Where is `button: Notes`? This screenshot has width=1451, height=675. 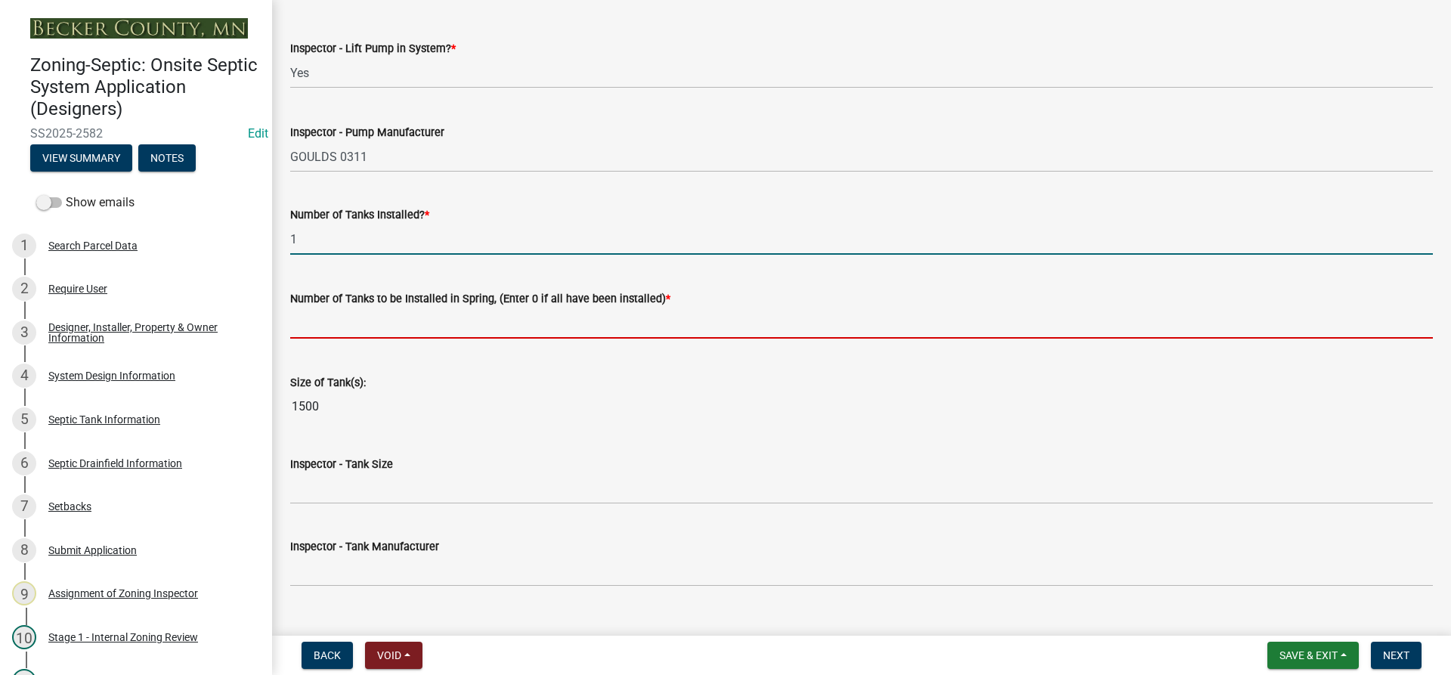
button: Notes is located at coordinates (167, 158).